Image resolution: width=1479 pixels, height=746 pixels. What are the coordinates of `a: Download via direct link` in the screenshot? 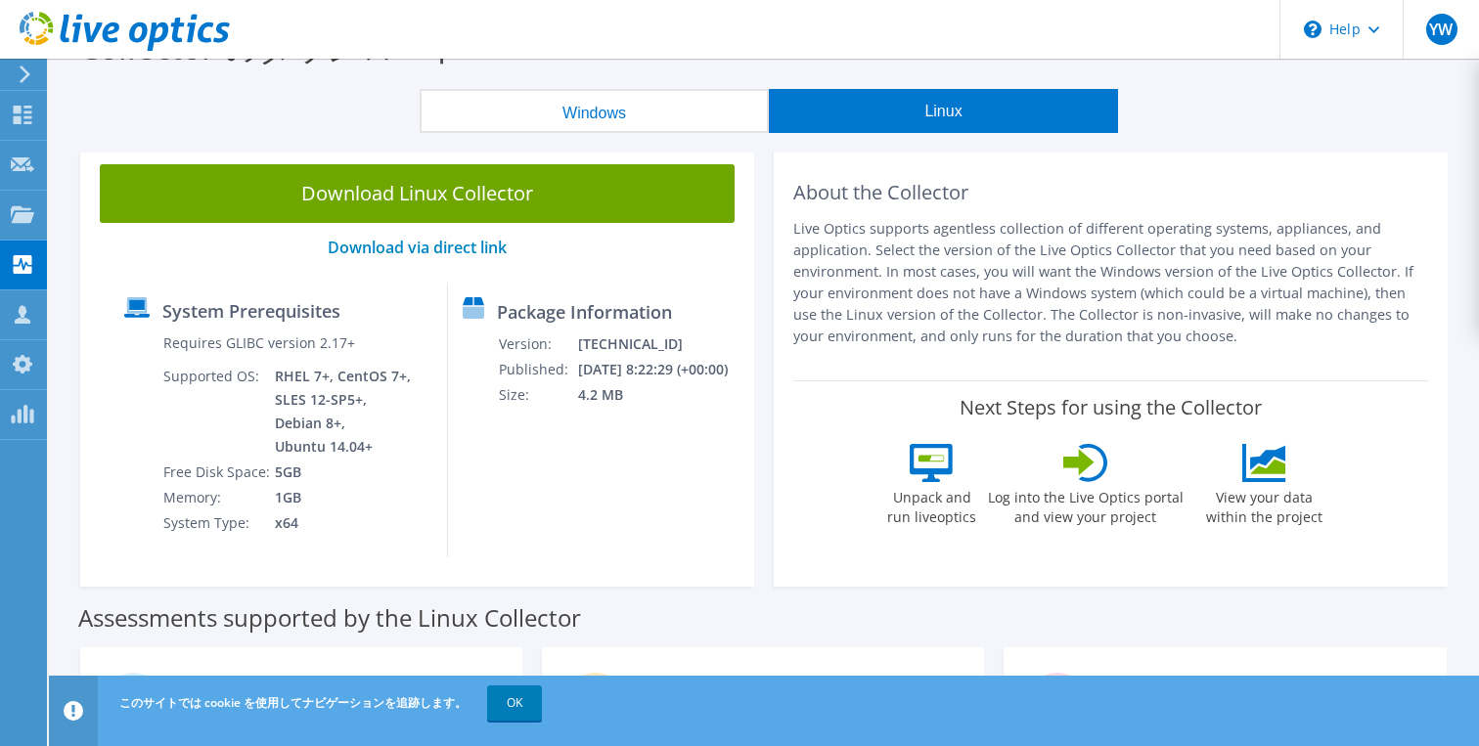 It's located at (417, 247).